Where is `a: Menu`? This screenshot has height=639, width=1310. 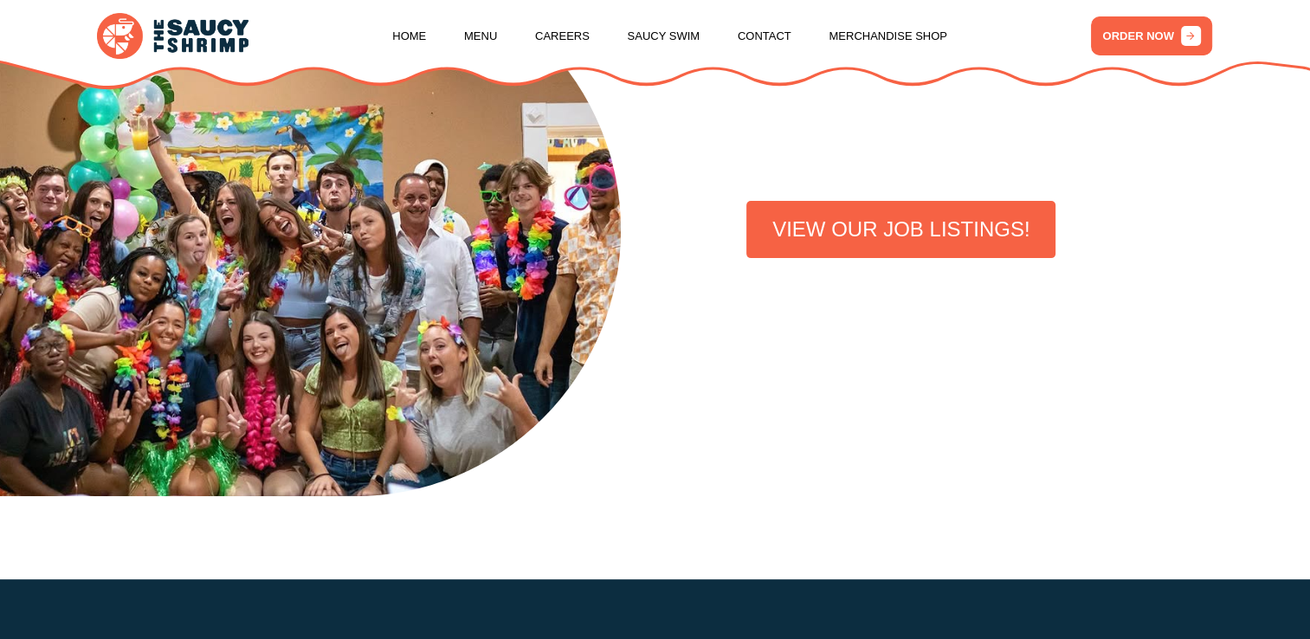 a: Menu is located at coordinates (480, 36).